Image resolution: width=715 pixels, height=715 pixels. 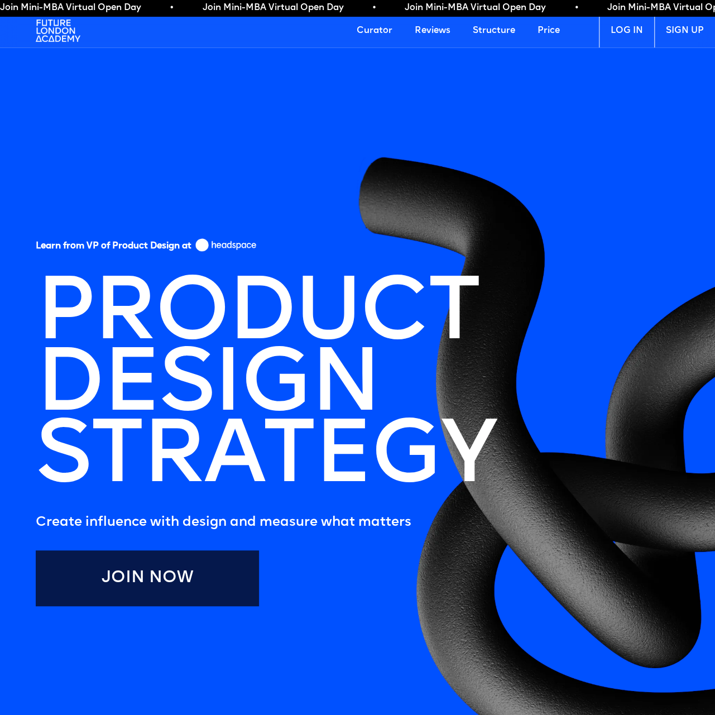 What do you see at coordinates (433, 31) in the screenshot?
I see `a: Reviews` at bounding box center [433, 31].